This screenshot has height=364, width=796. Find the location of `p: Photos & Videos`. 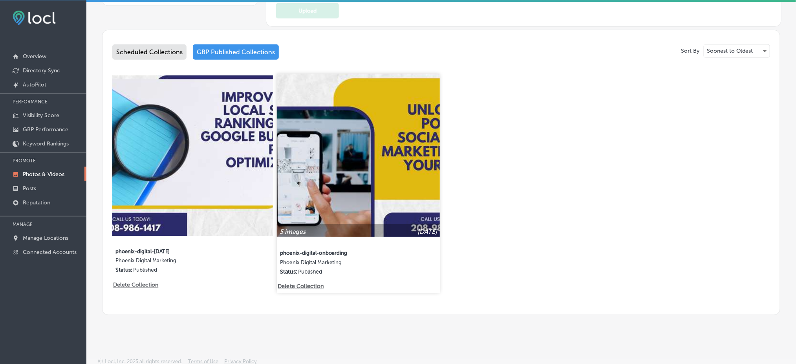

p: Photos & Videos is located at coordinates (44, 174).